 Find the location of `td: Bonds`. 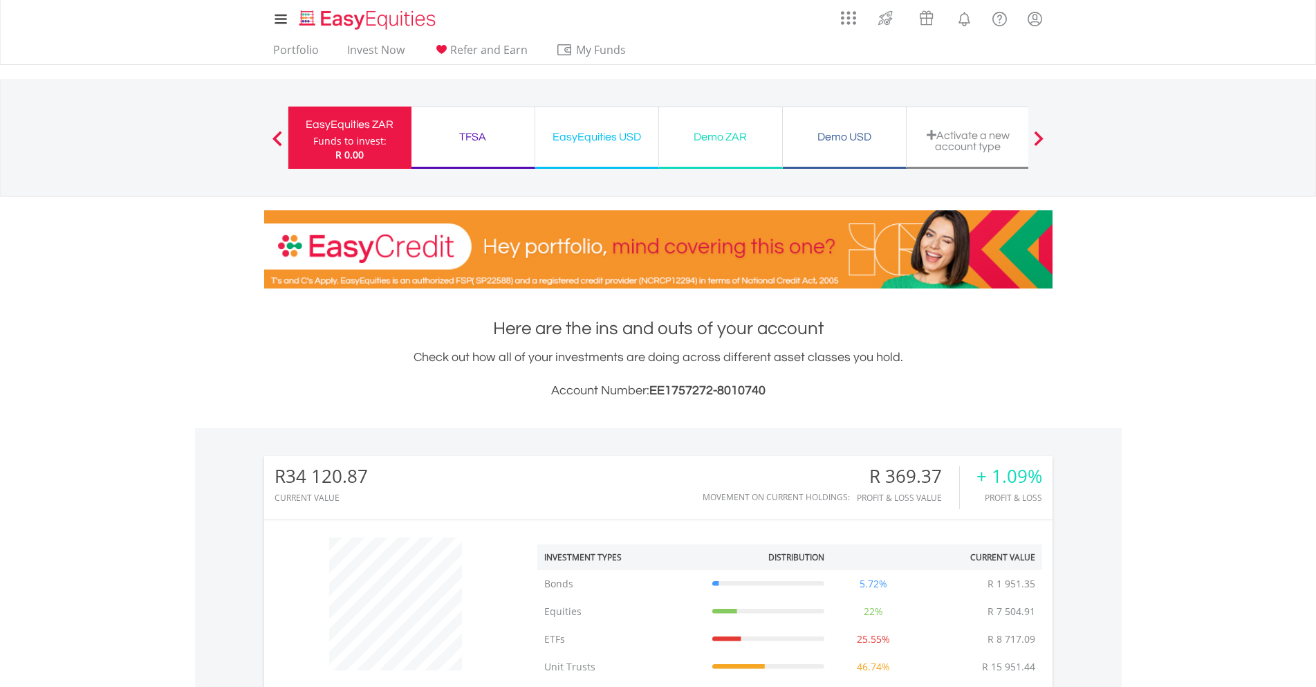

td: Bonds is located at coordinates (621, 584).